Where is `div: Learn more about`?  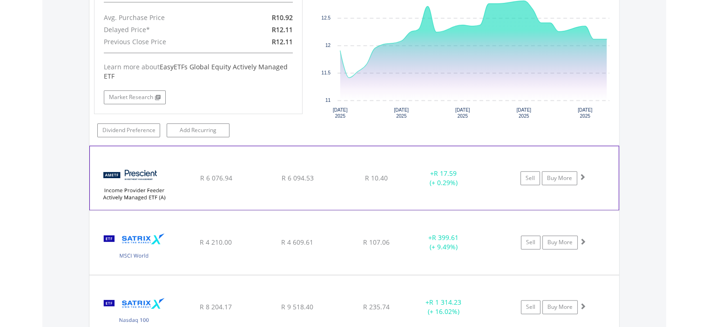 div: Learn more about is located at coordinates (198, 72).